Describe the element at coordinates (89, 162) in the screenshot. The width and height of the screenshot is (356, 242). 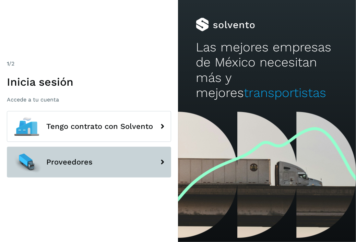
I see `button: Proveedores` at that location.